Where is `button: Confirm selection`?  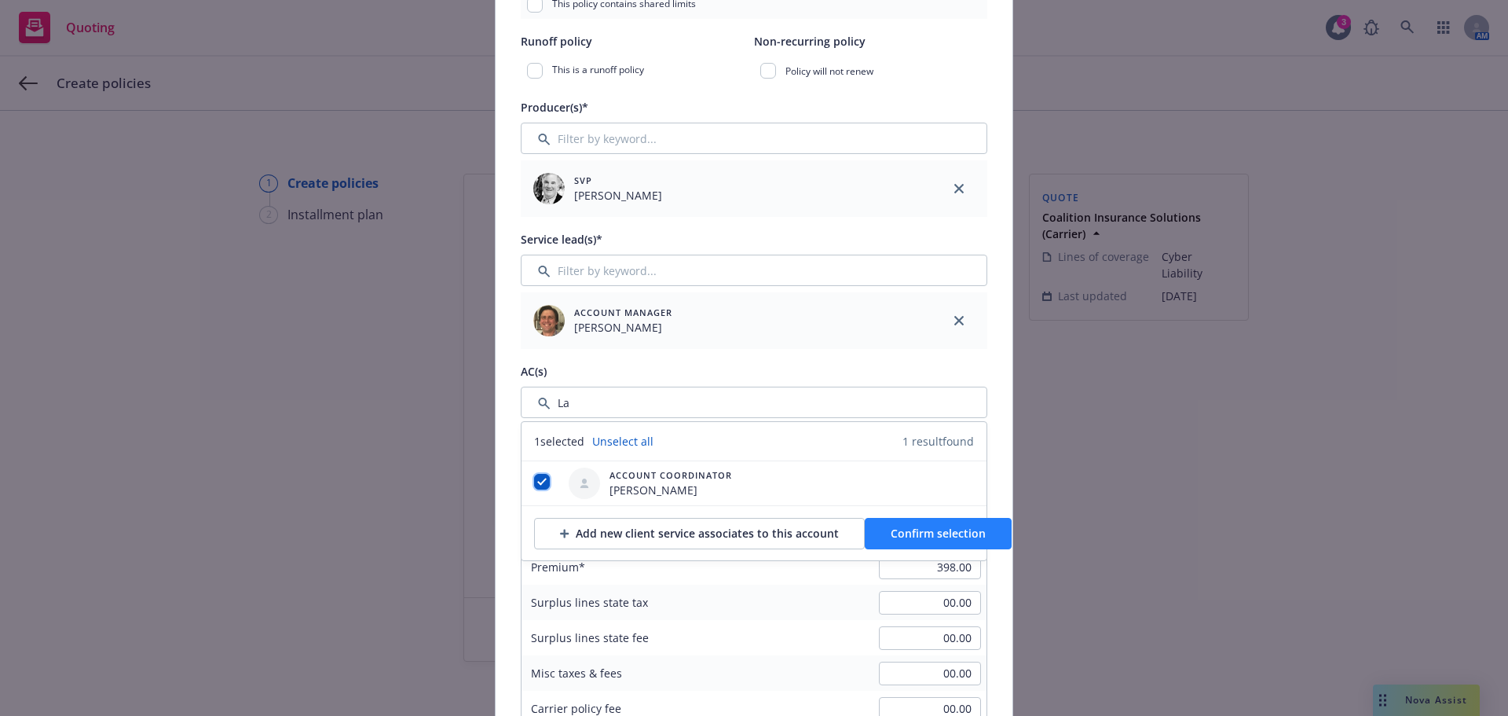 button: Confirm selection is located at coordinates (938, 533).